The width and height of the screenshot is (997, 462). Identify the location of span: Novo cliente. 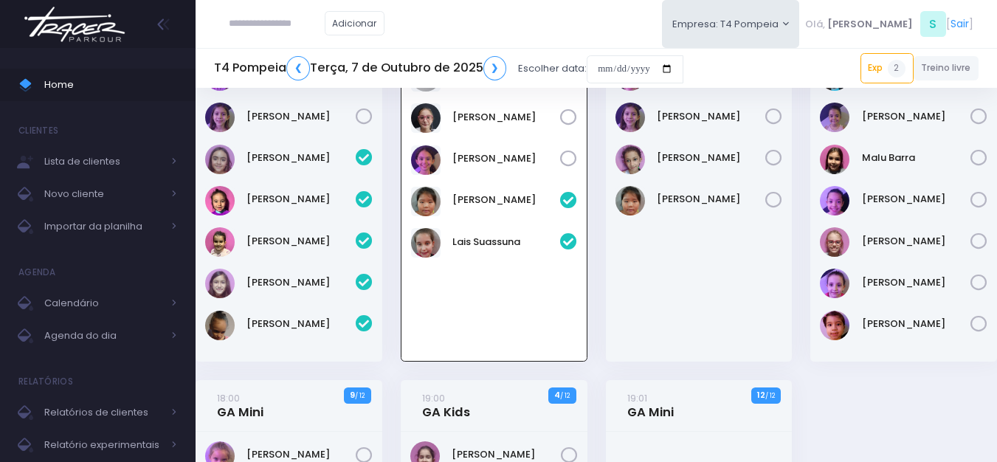
(103, 194).